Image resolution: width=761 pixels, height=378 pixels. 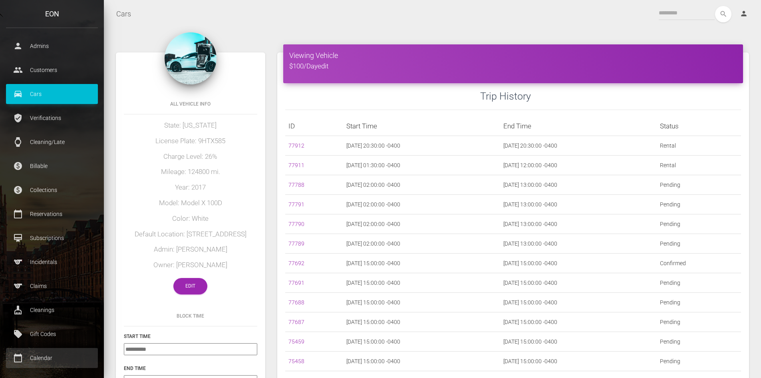 I want to click on a: 75458, so click(x=297, y=361).